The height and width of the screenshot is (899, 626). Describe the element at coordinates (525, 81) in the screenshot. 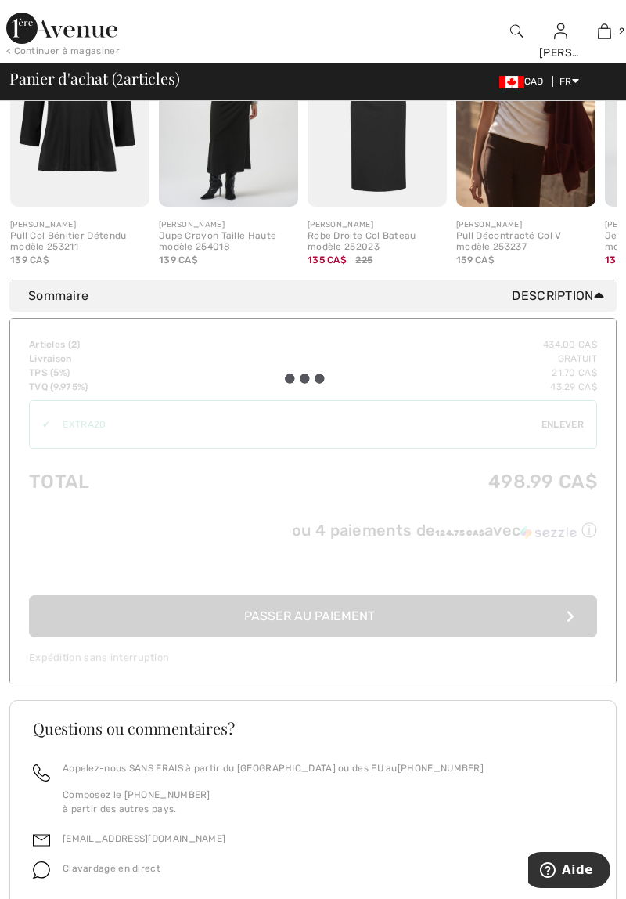

I see `span: CAD` at that location.